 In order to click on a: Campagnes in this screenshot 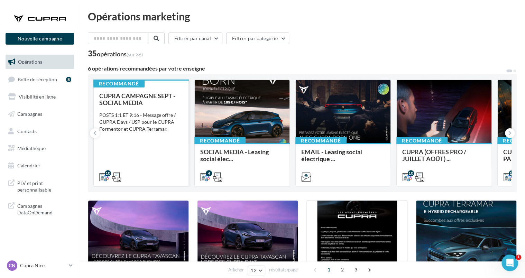, I will do `click(40, 114)`.